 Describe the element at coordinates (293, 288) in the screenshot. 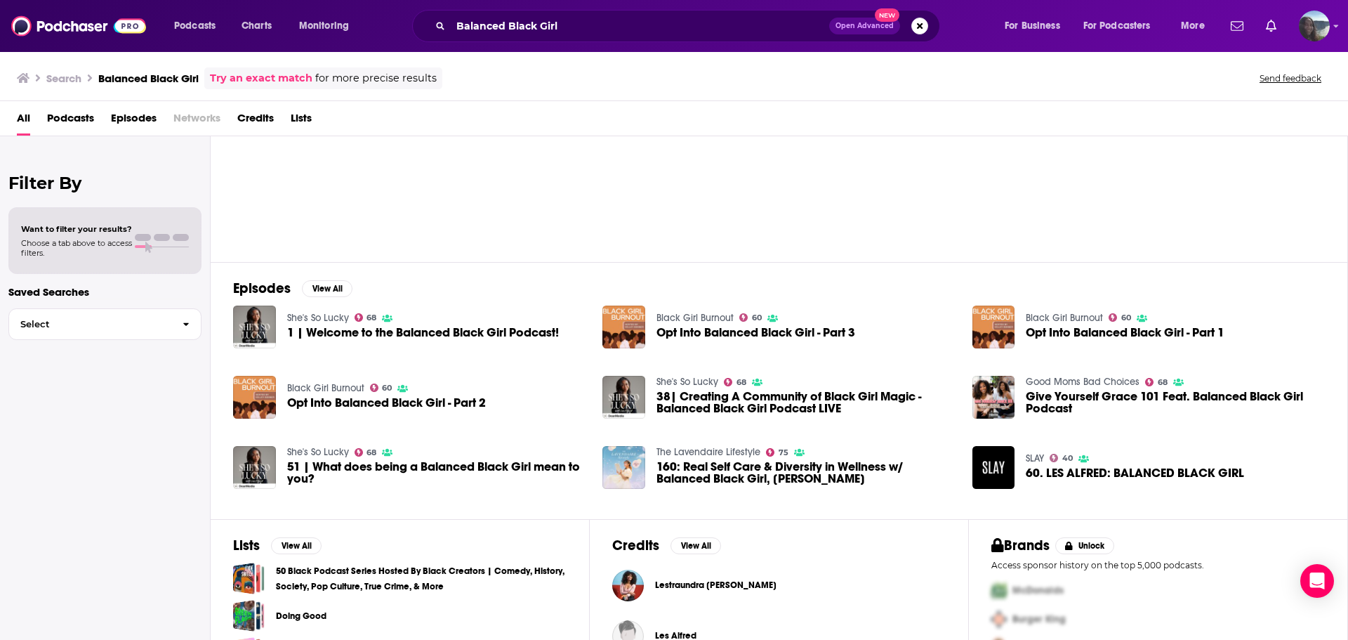

I see `a: EpisodesView All` at that location.